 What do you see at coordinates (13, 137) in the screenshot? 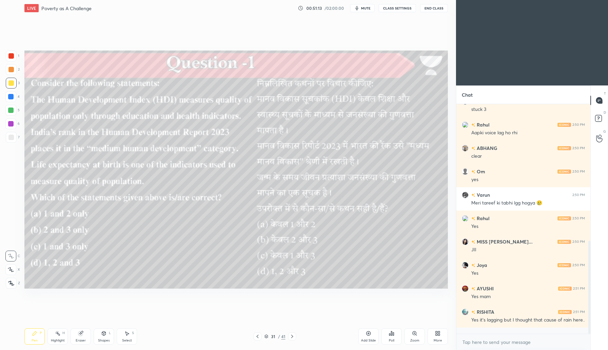
I see `div: 7` at bounding box center [13, 137].